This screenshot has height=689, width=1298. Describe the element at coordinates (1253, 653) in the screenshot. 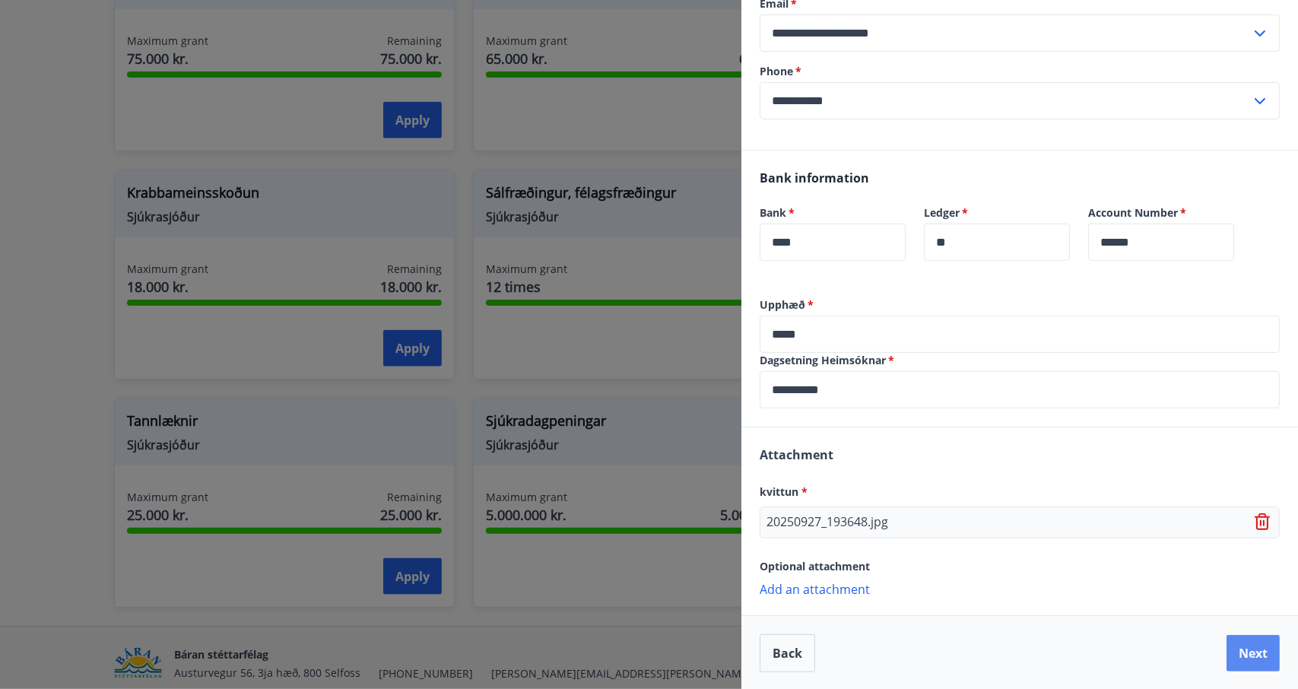

I see `button: Next` at that location.